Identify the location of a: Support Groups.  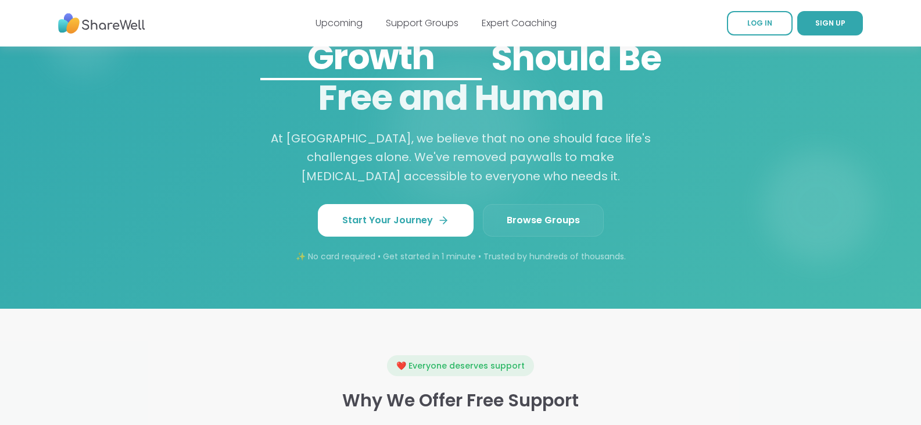
(422, 23).